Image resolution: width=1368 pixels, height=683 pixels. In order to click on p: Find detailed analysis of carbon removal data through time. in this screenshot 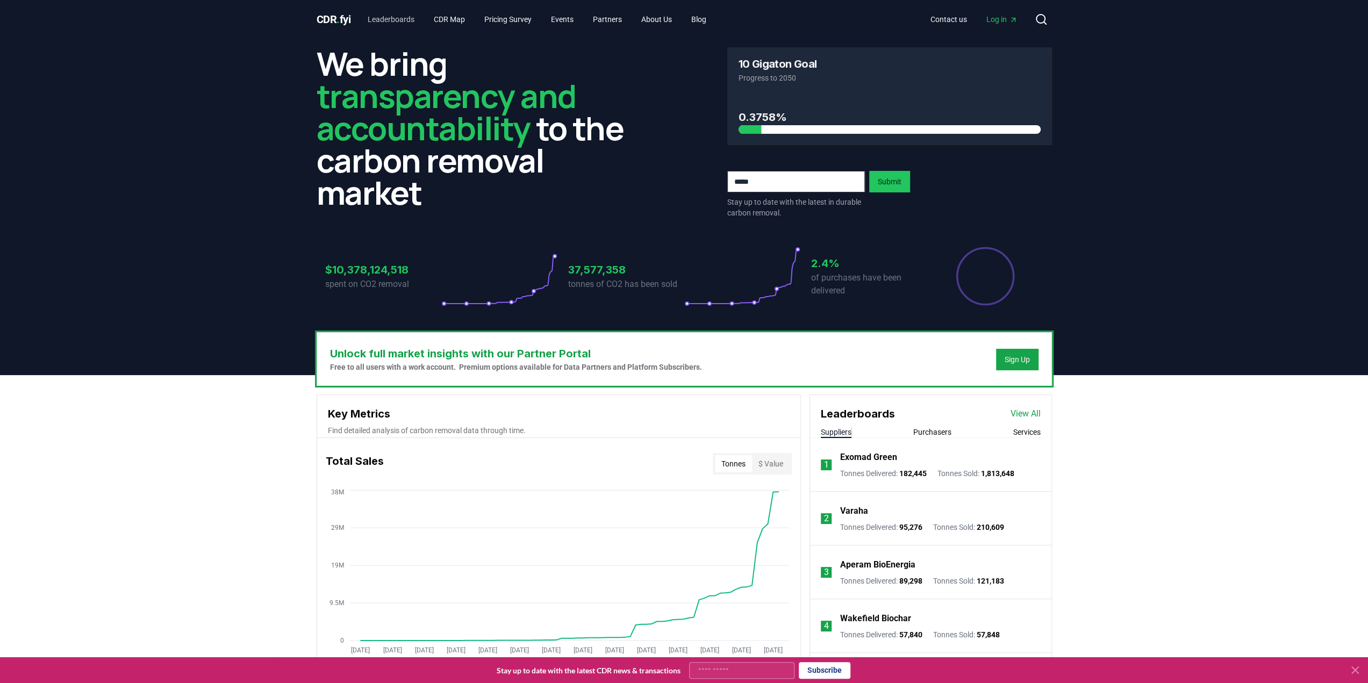, I will do `click(558, 431)`.